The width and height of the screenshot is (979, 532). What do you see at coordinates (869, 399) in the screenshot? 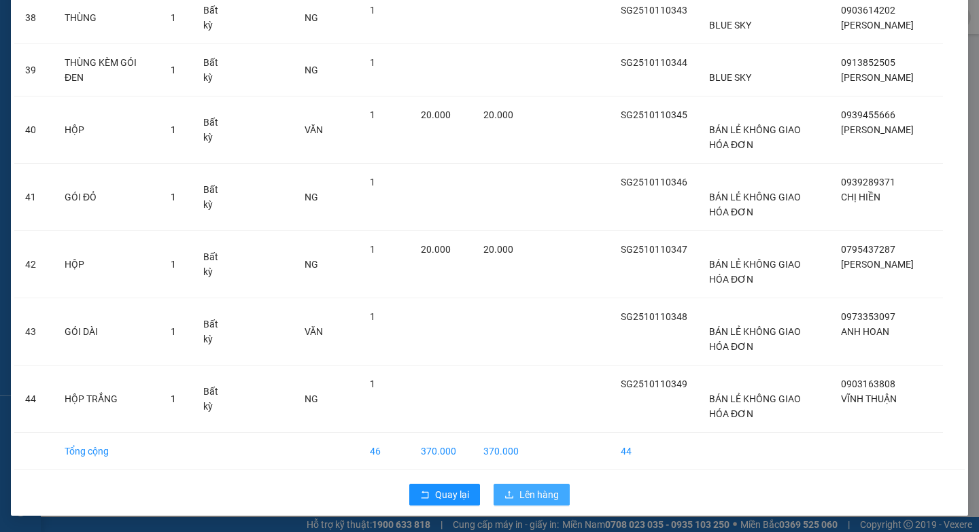
I see `span: VĨNH THUẬN` at bounding box center [869, 399].